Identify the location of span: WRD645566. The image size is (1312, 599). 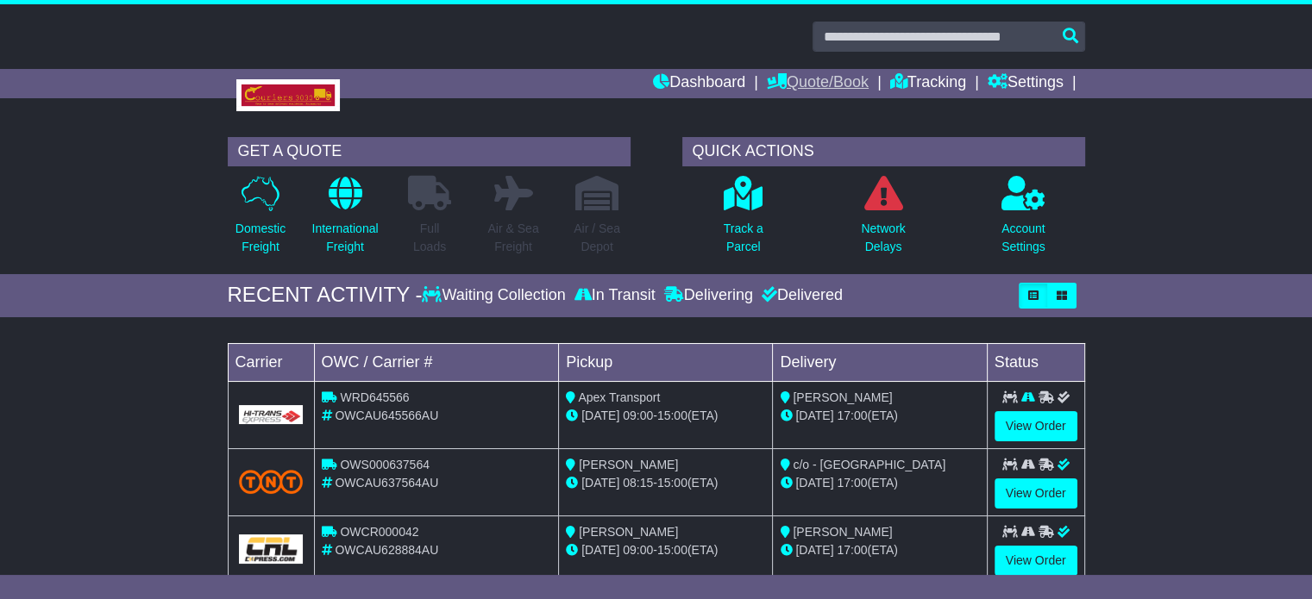
(374, 398).